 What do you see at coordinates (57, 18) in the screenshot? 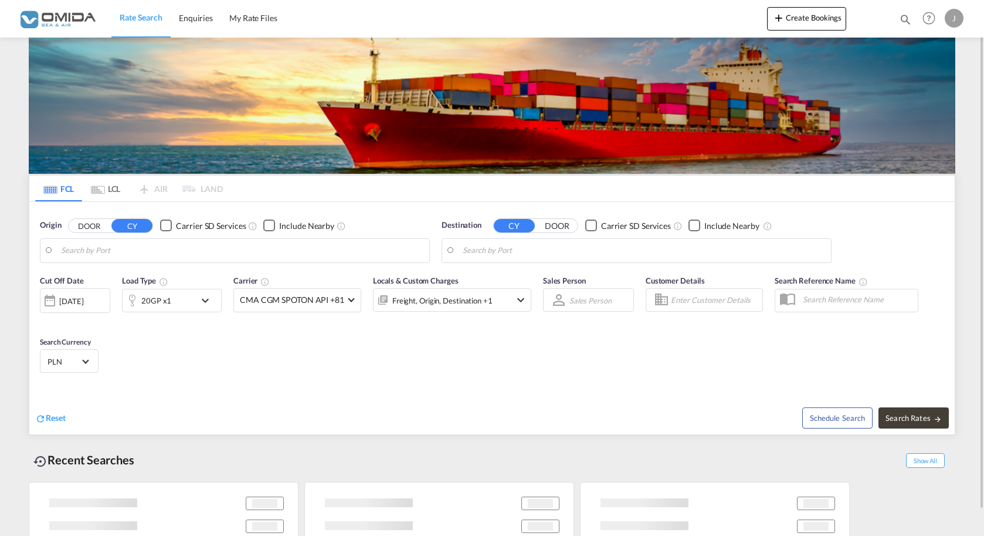
I see `img: 459c566038e111ed959c4fc4f0a4b274.png` at bounding box center [57, 18].